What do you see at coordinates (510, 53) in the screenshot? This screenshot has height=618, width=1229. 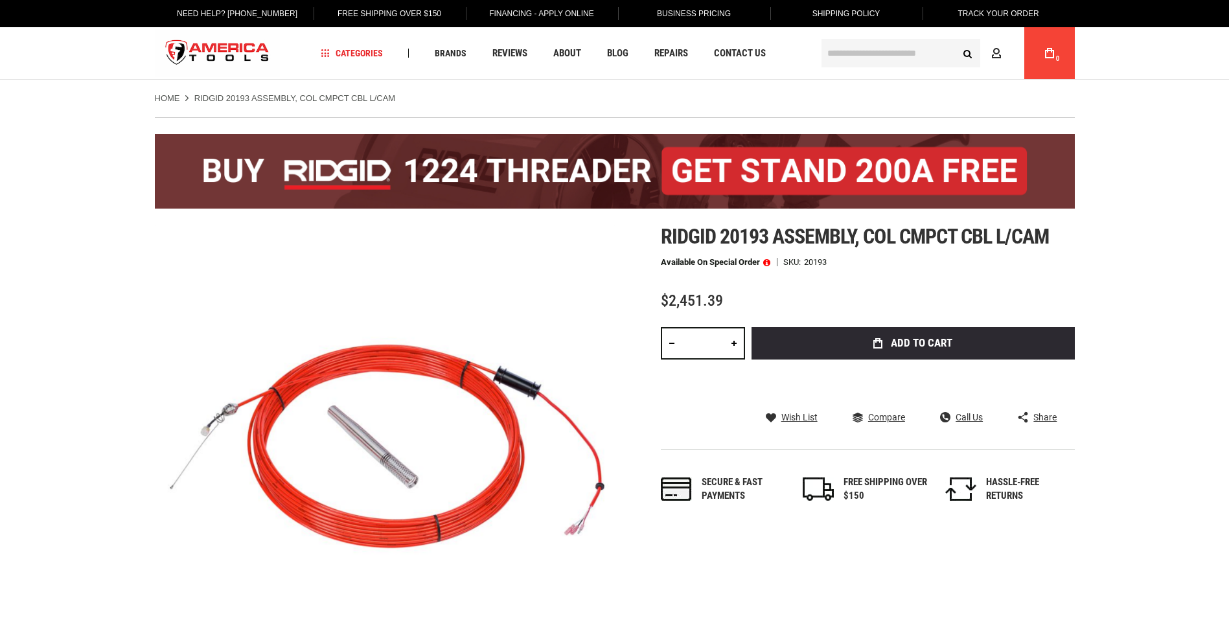 I see `span: Reviews` at bounding box center [510, 53].